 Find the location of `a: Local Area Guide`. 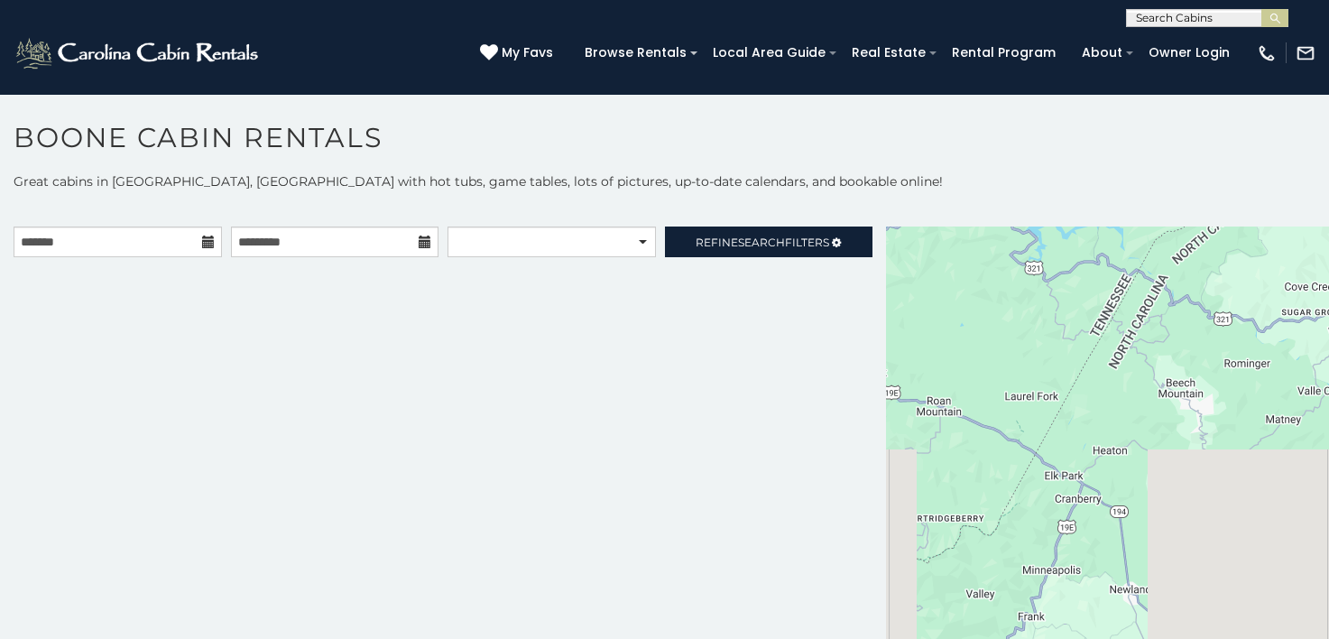

a: Local Area Guide is located at coordinates (769, 52).